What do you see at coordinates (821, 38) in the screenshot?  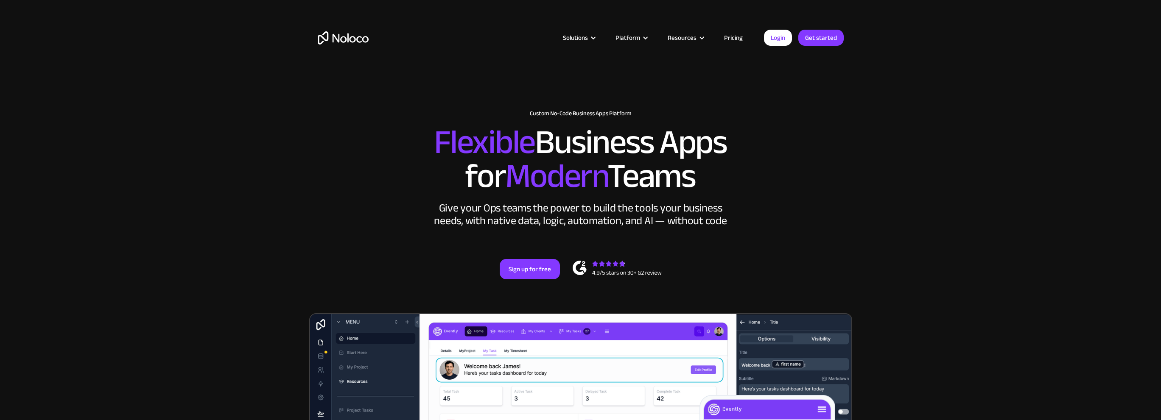 I see `a: Get started` at bounding box center [821, 38].